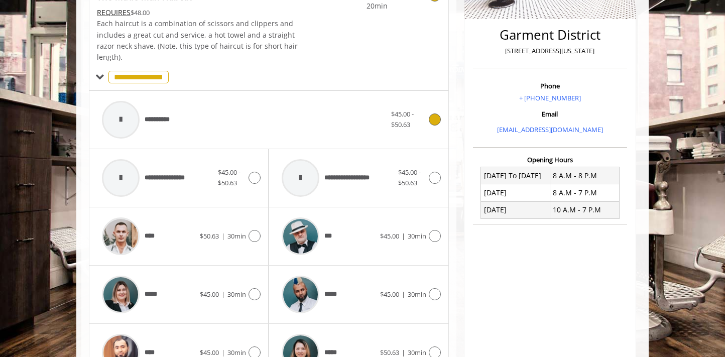 This screenshot has width=725, height=357. I want to click on td: 10 A.M - 7 P.M, so click(585, 210).